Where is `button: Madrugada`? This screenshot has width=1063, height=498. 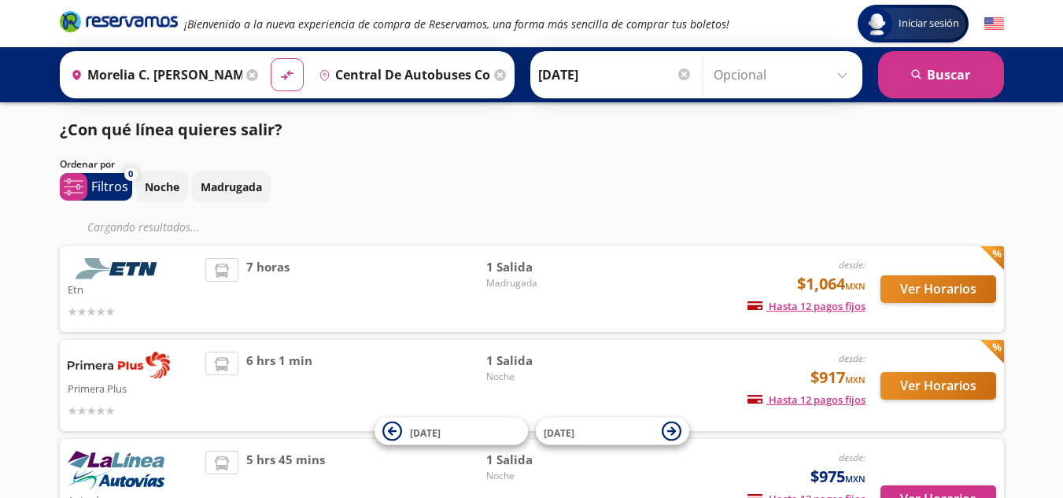 button: Madrugada is located at coordinates (231, 186).